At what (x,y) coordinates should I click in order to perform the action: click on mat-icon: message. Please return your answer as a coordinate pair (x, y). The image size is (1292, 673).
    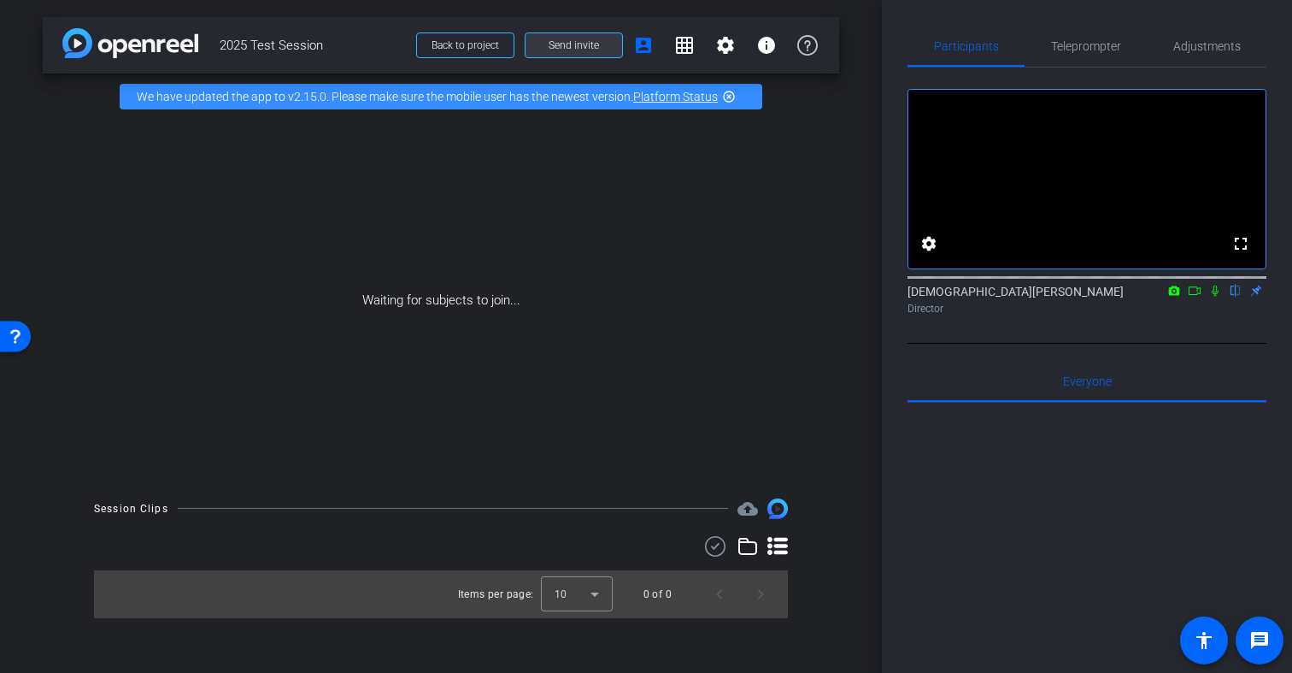
    Looking at the image, I should click on (1260, 640).